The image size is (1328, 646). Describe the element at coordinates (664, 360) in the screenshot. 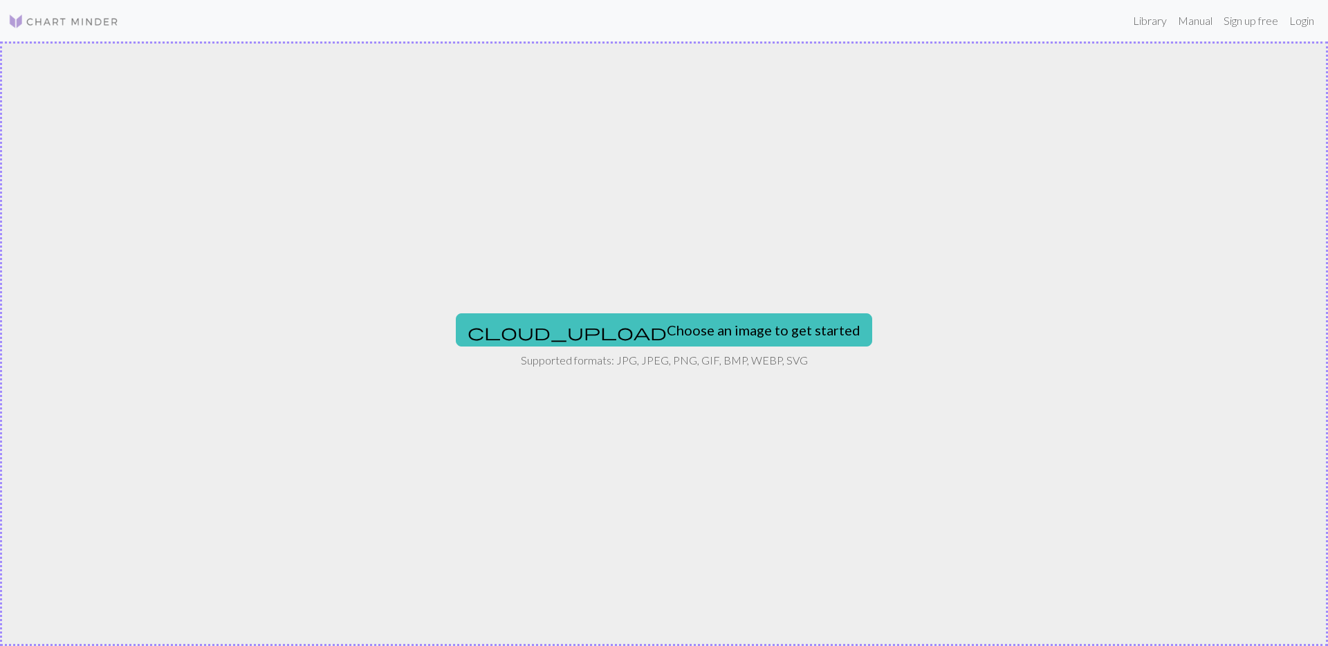

I see `p: Supported formats: JPG, JPEG, PNG, GIF, BMP, WEBP, SVG` at that location.